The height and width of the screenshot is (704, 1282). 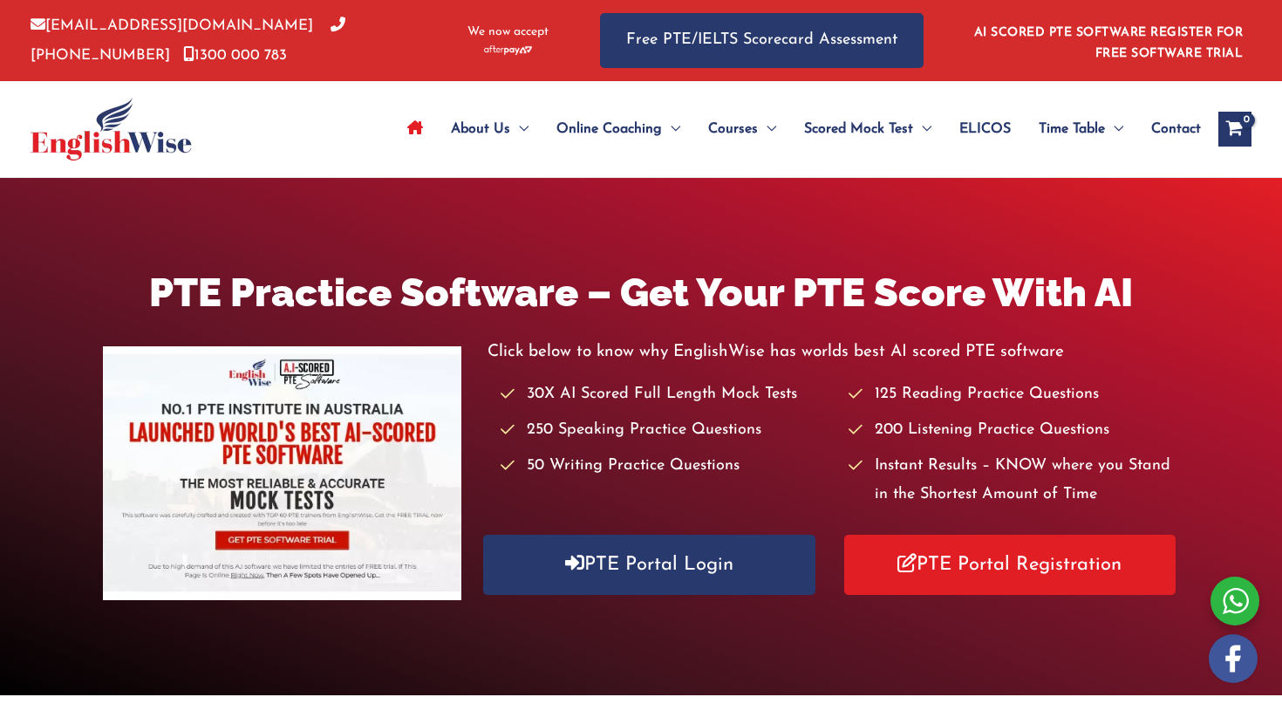 I want to click on a: ELICOS, so click(x=985, y=129).